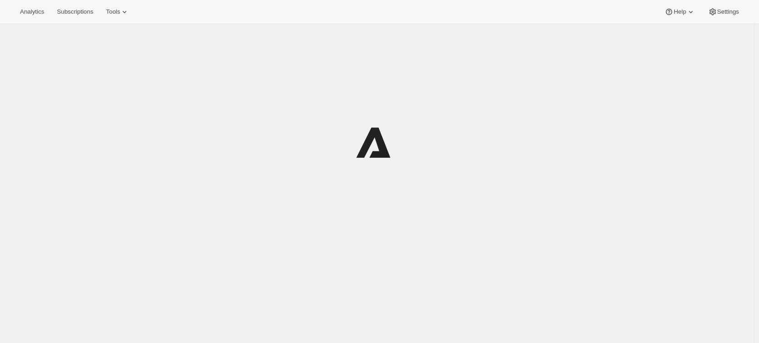  Describe the element at coordinates (32, 12) in the screenshot. I see `button: Analytics` at that location.